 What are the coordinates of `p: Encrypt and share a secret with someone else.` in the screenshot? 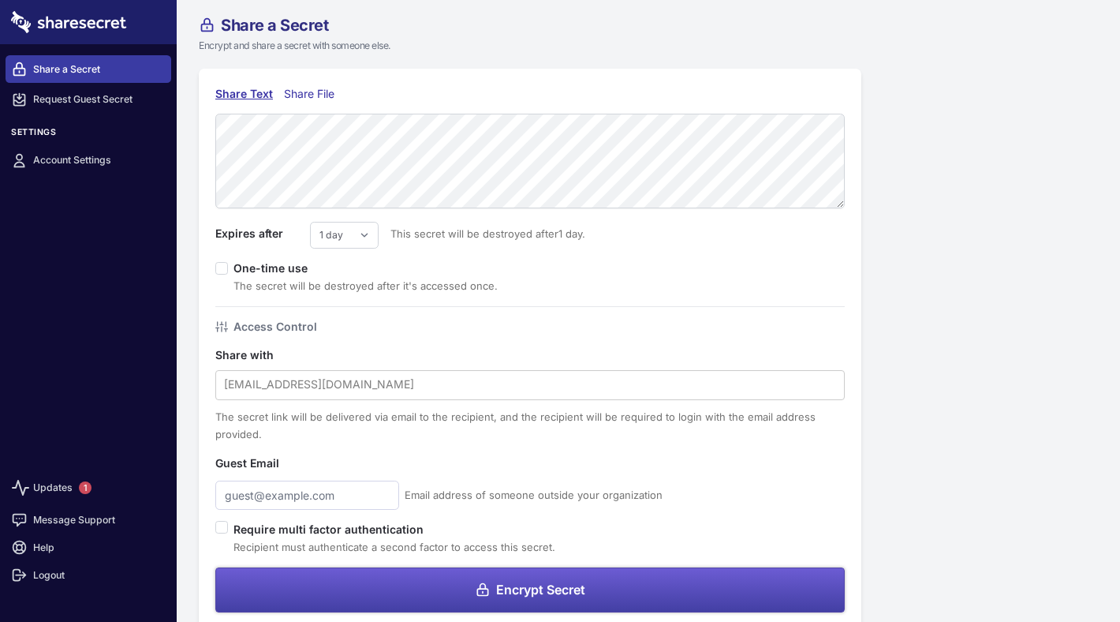 It's located at (574, 46).